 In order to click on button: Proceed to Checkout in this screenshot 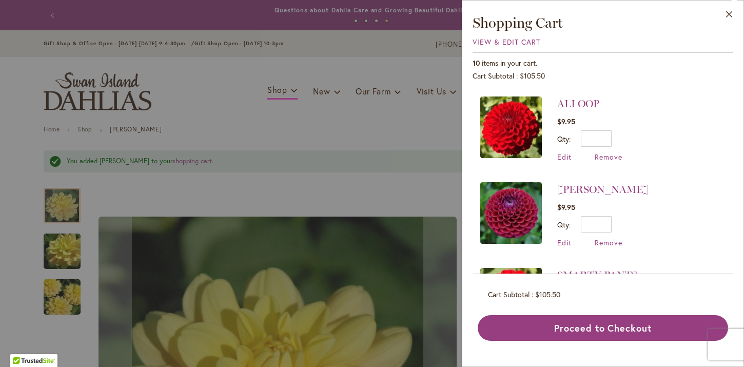, I will do `click(603, 328)`.